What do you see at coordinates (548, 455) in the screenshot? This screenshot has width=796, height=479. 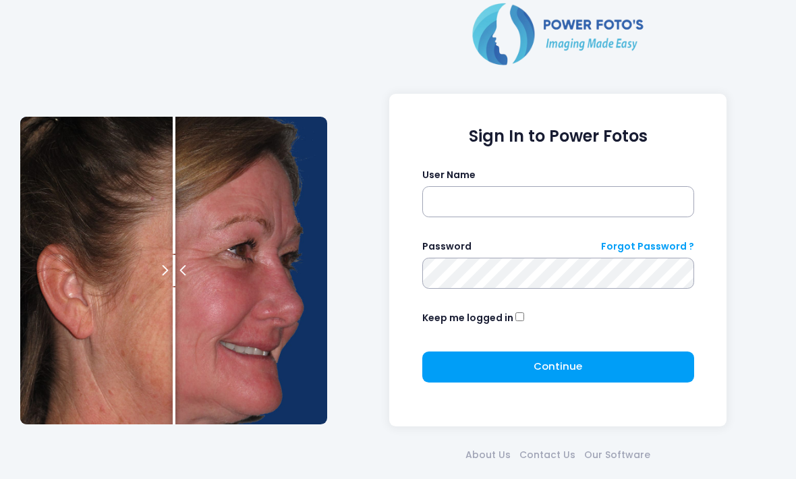 I see `a: Contact Us` at bounding box center [548, 455].